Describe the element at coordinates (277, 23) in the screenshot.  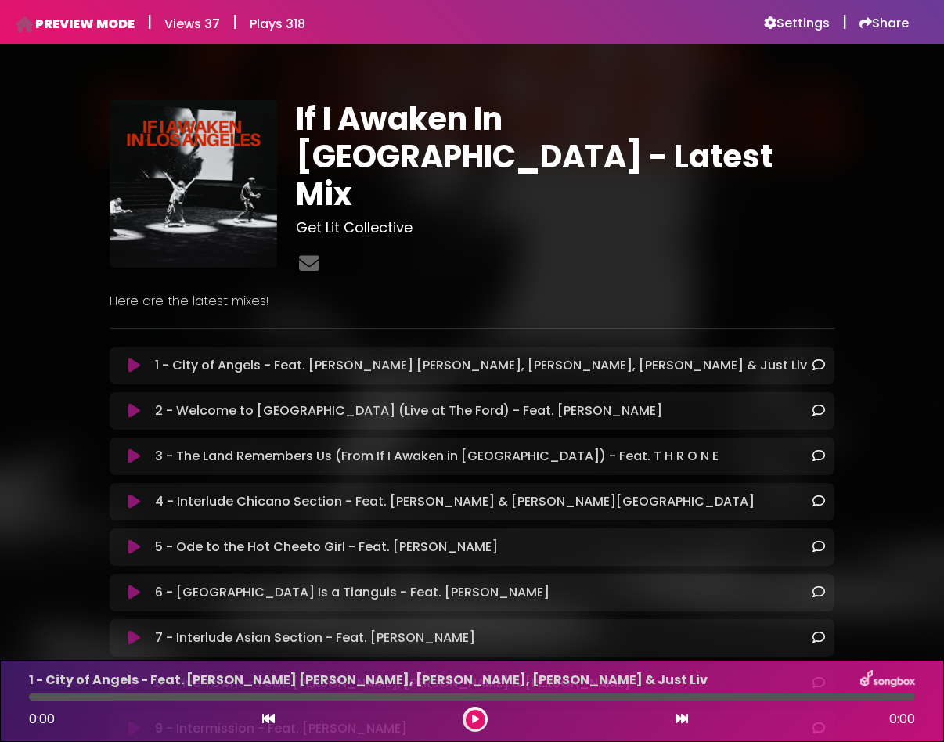
I see `h6: Plays 318` at that location.